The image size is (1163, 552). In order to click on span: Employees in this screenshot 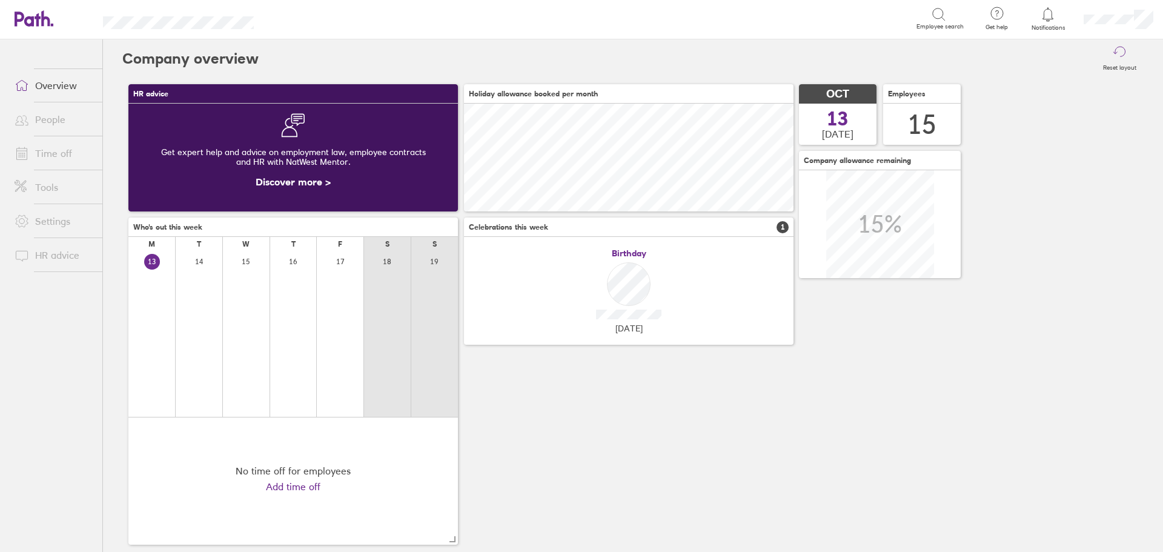, I will do `click(907, 94)`.